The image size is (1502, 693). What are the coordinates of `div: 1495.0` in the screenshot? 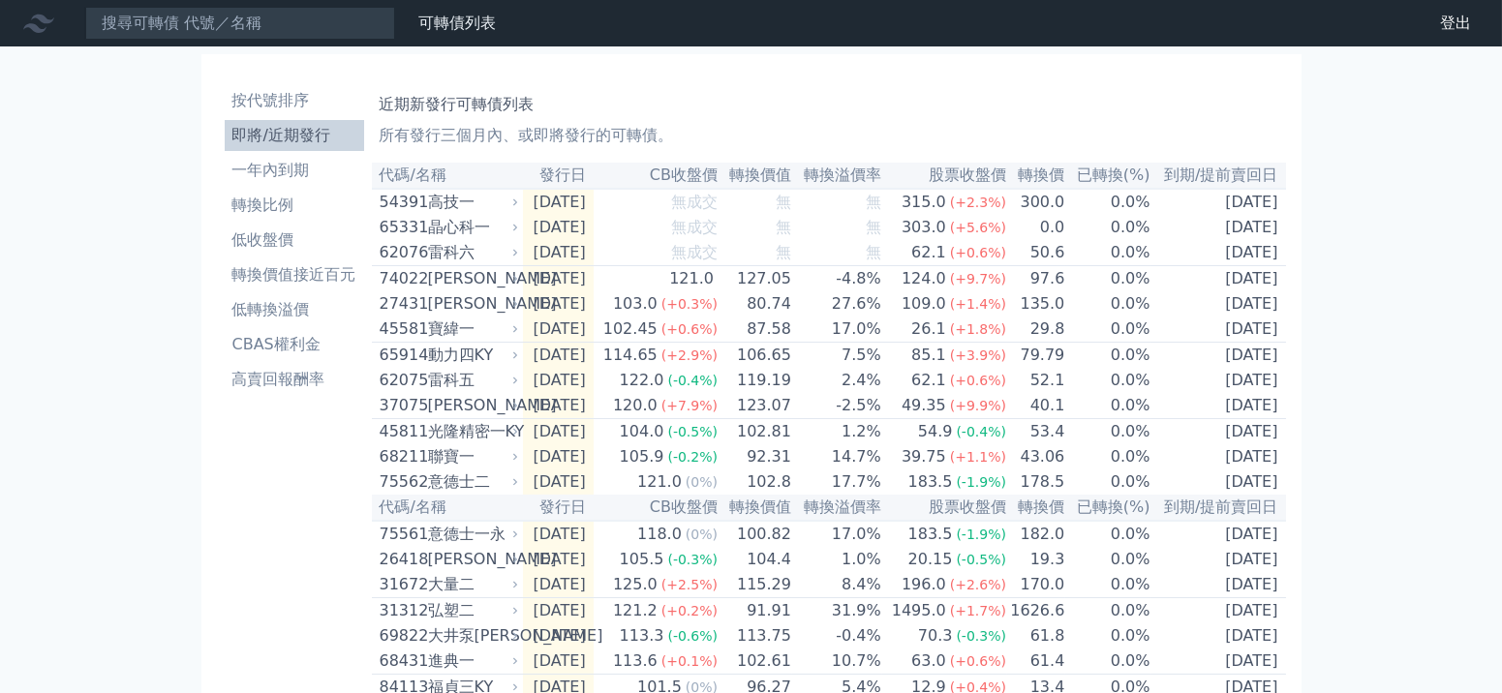 It's located at (919, 611).